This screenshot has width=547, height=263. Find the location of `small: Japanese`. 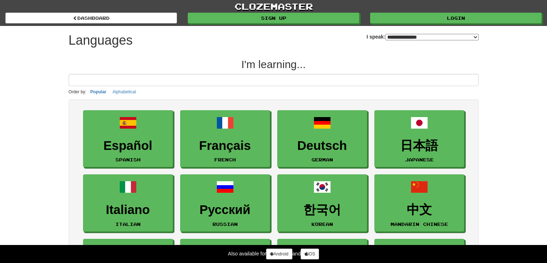

small: Japanese is located at coordinates (419, 159).